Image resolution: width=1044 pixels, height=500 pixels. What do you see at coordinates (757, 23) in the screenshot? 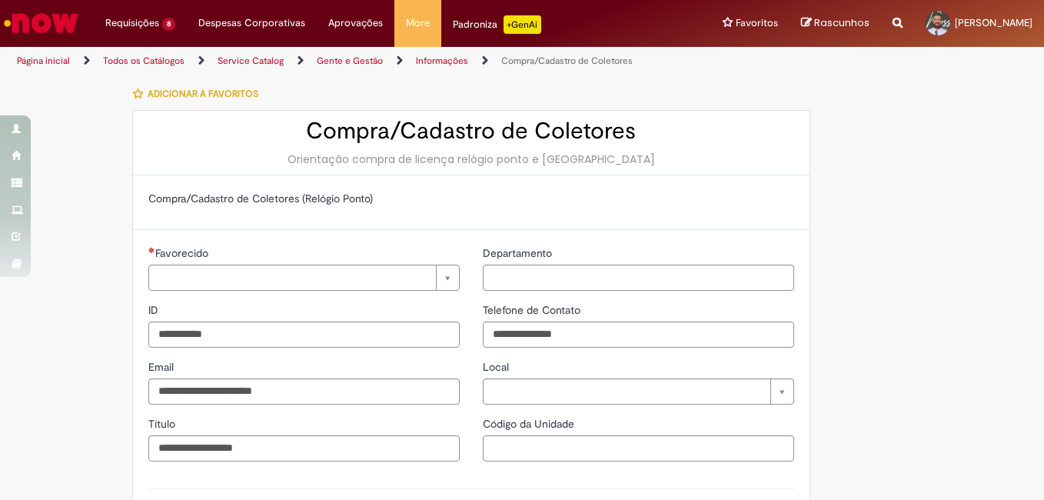
I see `span: Favoritos` at bounding box center [757, 23].